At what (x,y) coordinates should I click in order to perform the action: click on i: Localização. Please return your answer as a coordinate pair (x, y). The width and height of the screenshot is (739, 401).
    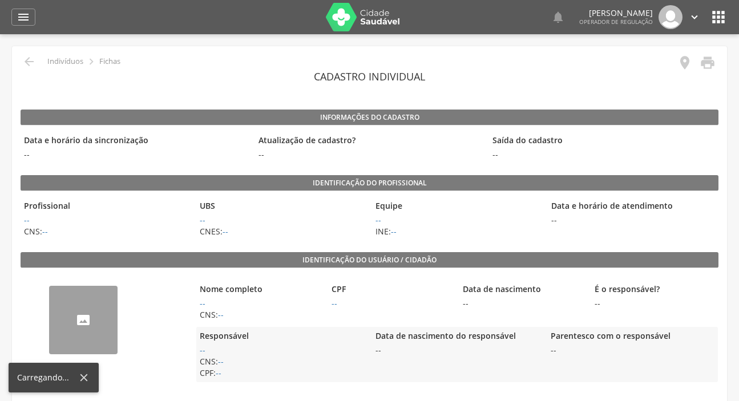
    Looking at the image, I should click on (685, 63).